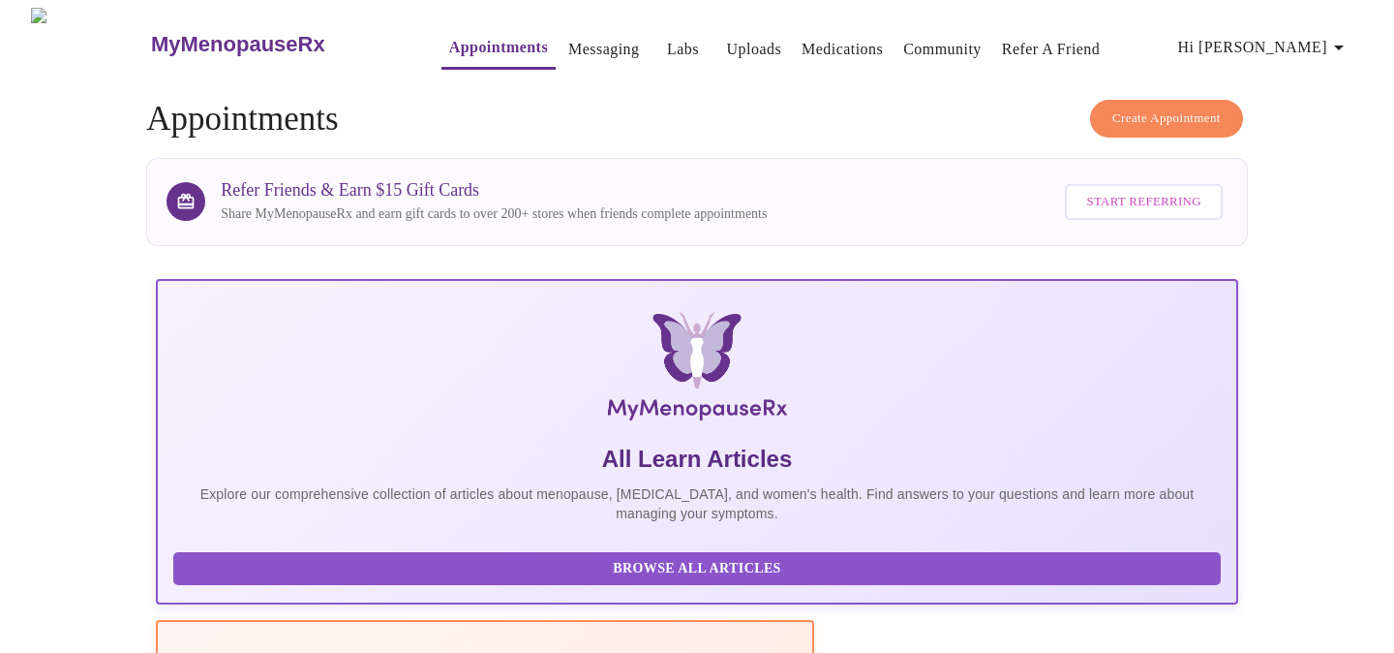  I want to click on a: Refer a Friend, so click(1052, 49).